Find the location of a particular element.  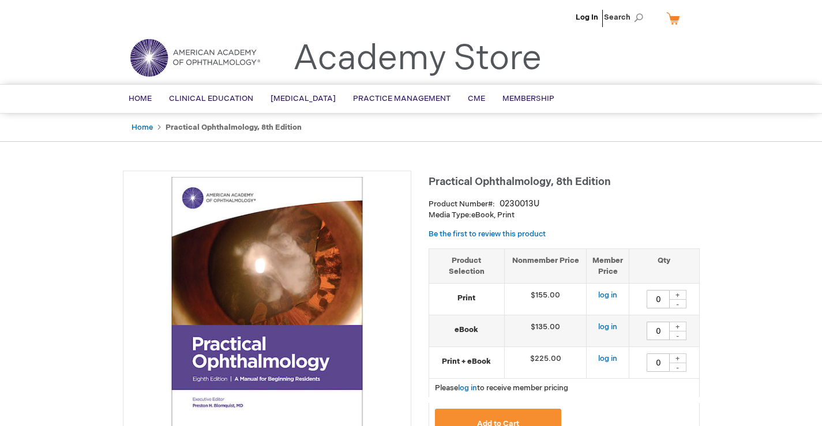

div: 0230013U is located at coordinates (519, 204).